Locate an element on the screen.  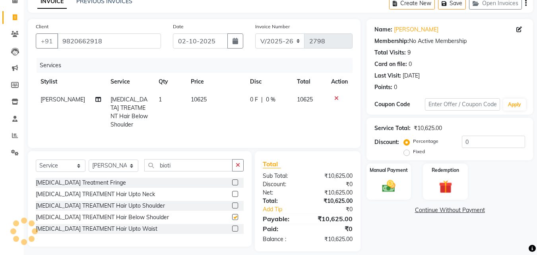
label: Redemption is located at coordinates (445, 170).